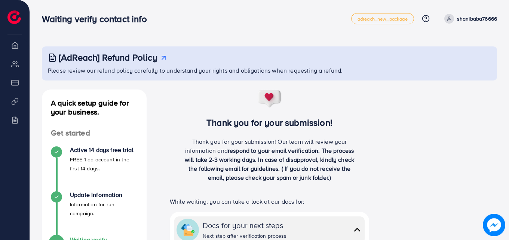 This screenshot has height=240, width=509. What do you see at coordinates (104, 195) in the screenshot?
I see `h4: Update Information` at bounding box center [104, 195].